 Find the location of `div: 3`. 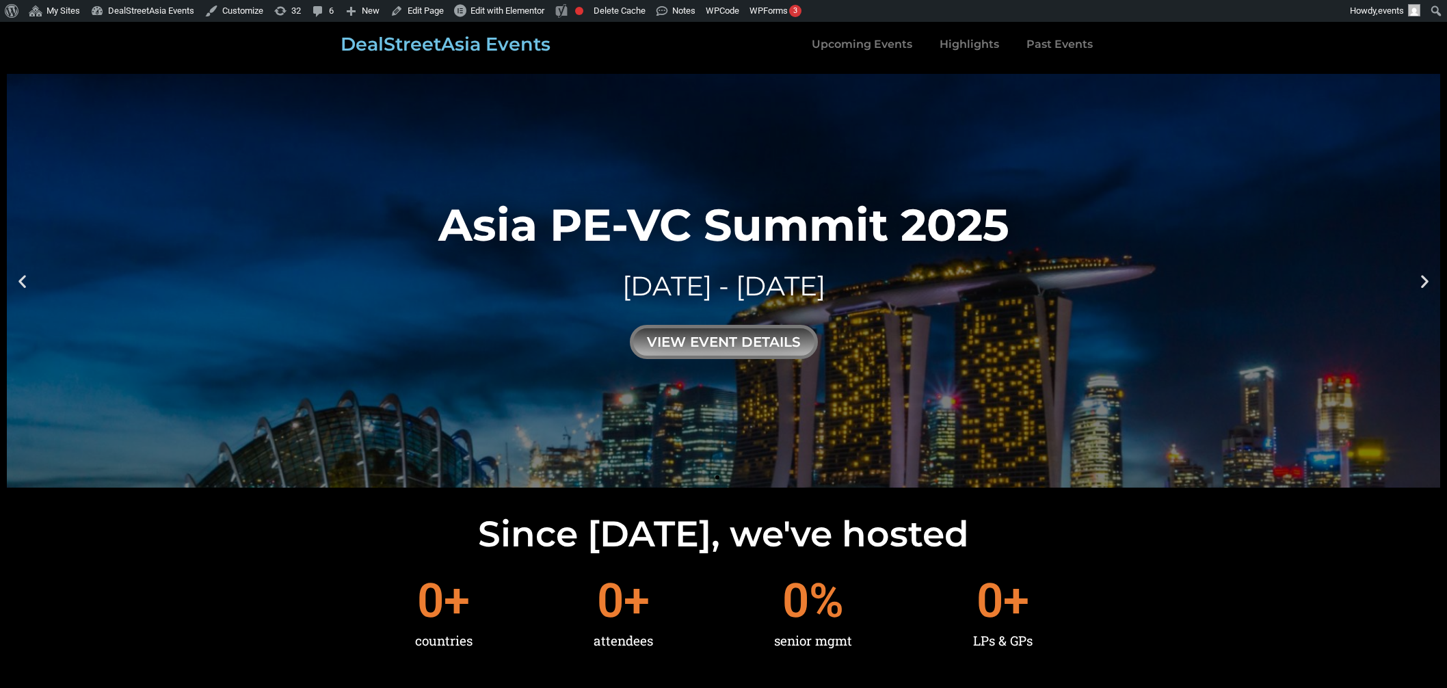

div: 3 is located at coordinates (795, 11).